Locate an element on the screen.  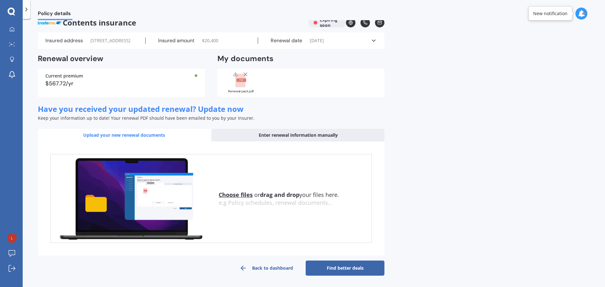
div: Renewal pack.pdf is located at coordinates (241, 91).